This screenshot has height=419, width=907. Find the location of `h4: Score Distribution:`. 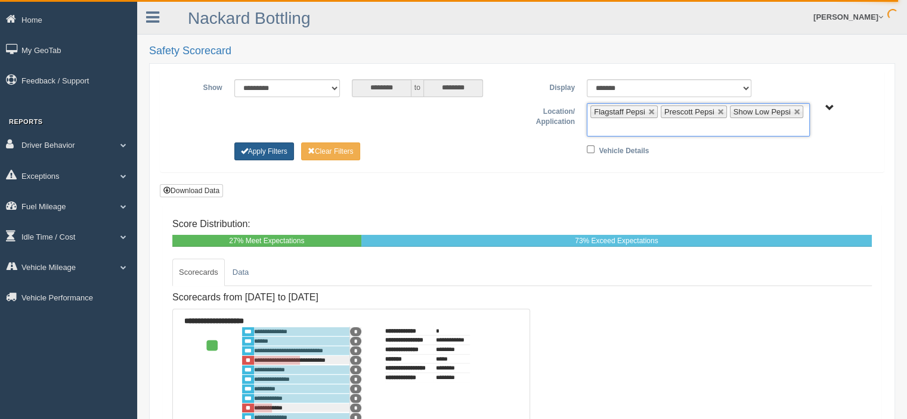

h4: Score Distribution: is located at coordinates (522, 224).